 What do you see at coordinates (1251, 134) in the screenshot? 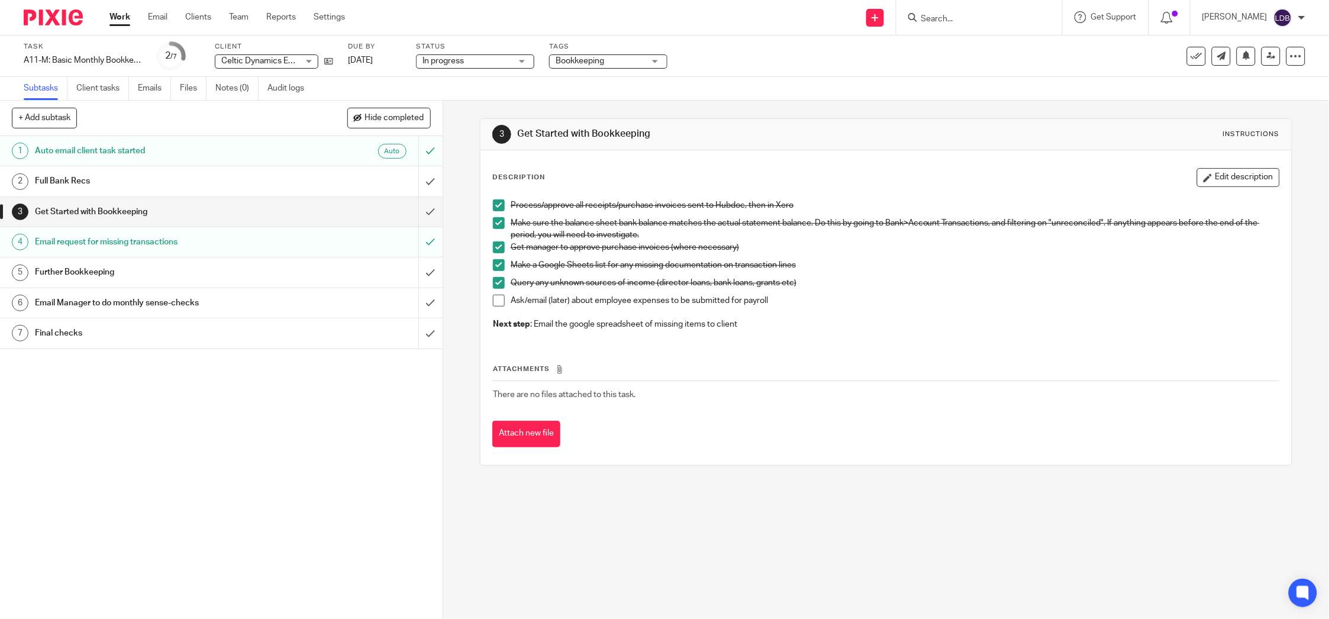
I see `div: Instructions` at bounding box center [1251, 134].